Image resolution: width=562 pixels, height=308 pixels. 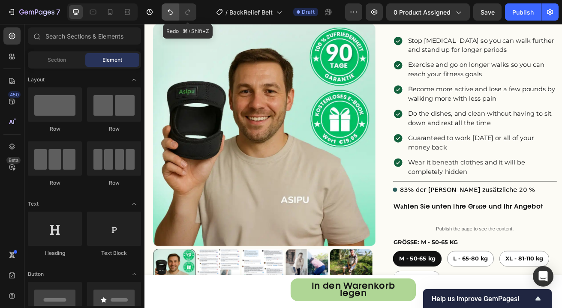 What do you see at coordinates (422, 12) in the screenshot?
I see `span: 0 product assigned` at bounding box center [422, 12].